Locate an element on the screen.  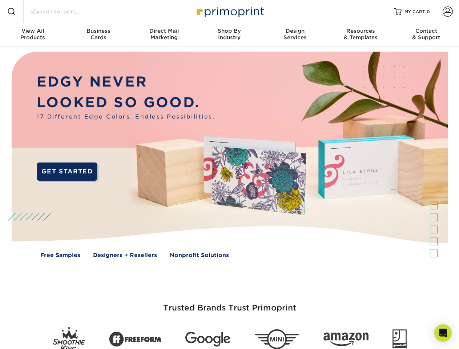
img: Google is located at coordinates (208, 339).